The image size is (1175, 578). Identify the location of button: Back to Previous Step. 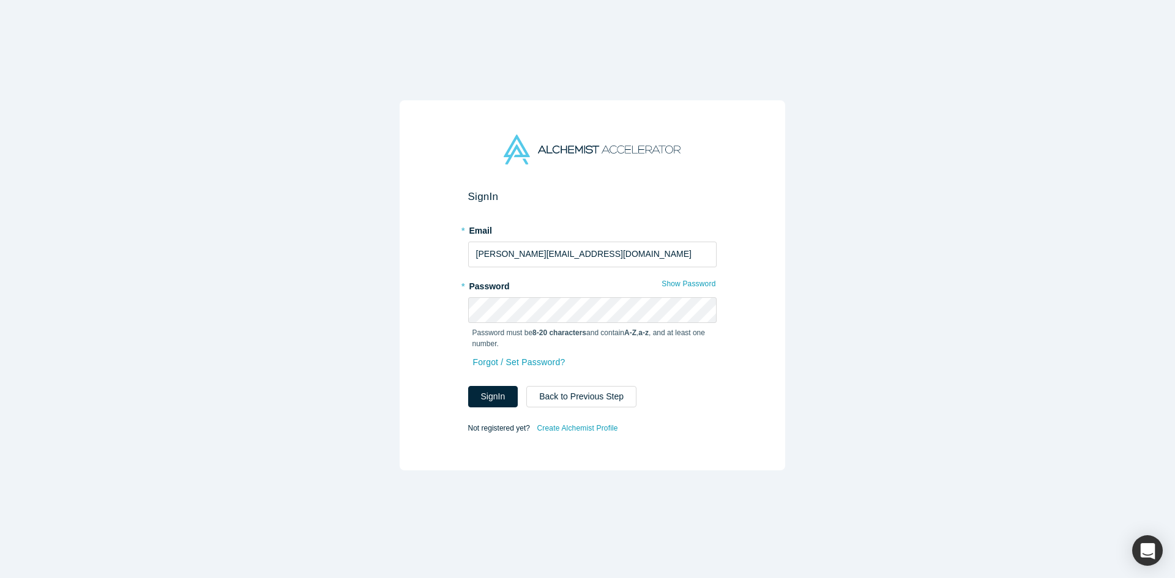
(581, 397).